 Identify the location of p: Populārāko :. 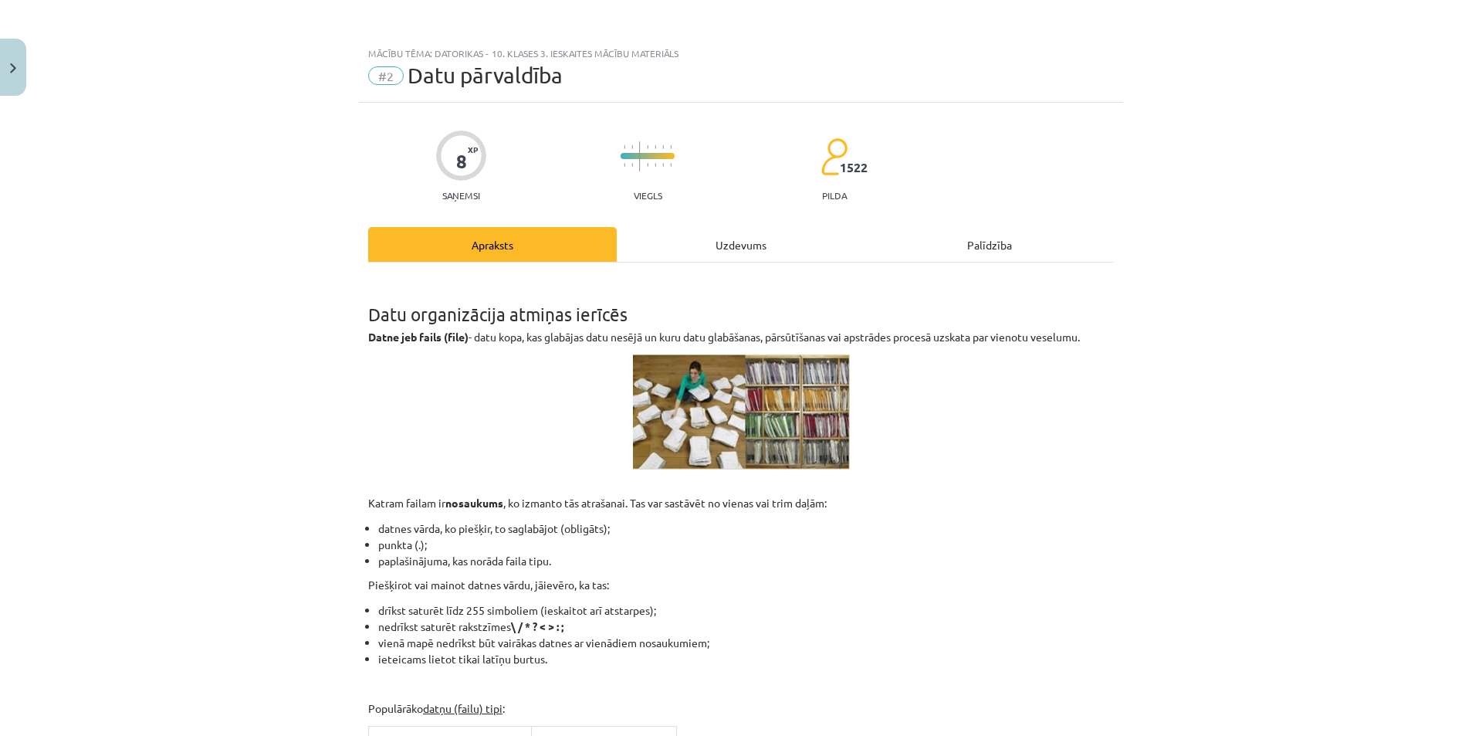
(741, 708).